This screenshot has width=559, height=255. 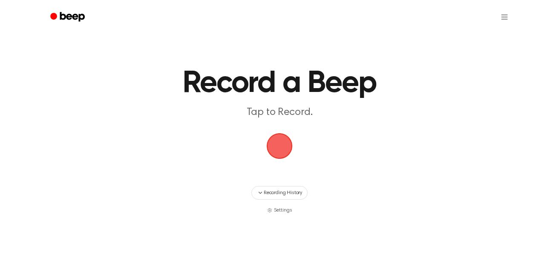 I want to click on button: Open menu, so click(x=505, y=17).